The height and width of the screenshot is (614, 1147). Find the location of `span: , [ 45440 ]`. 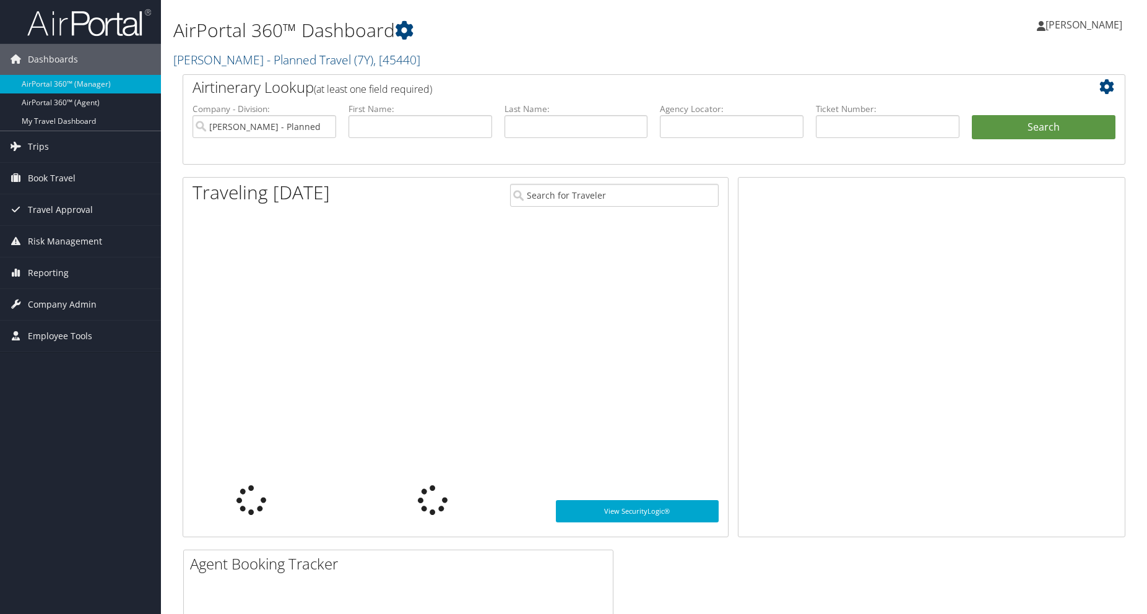

span: , [ 45440 ] is located at coordinates (397, 59).